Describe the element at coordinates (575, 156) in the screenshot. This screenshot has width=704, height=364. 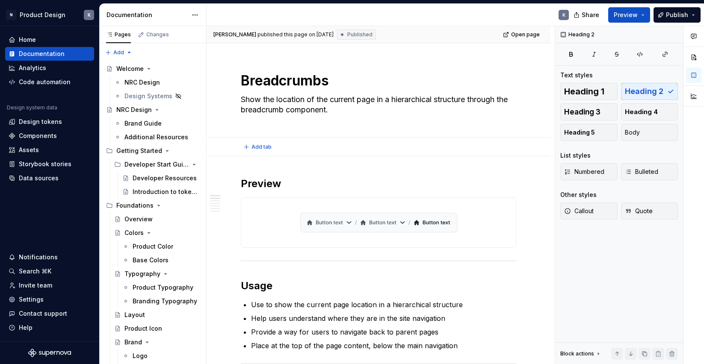
I see `div: List styles` at that location.